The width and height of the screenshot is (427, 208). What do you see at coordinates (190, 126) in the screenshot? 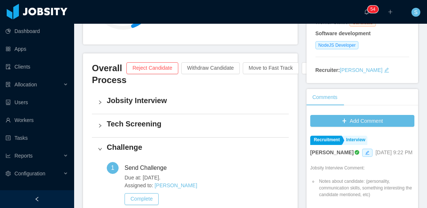
I see `div: icon: rightTech Screening` at bounding box center [190, 126].